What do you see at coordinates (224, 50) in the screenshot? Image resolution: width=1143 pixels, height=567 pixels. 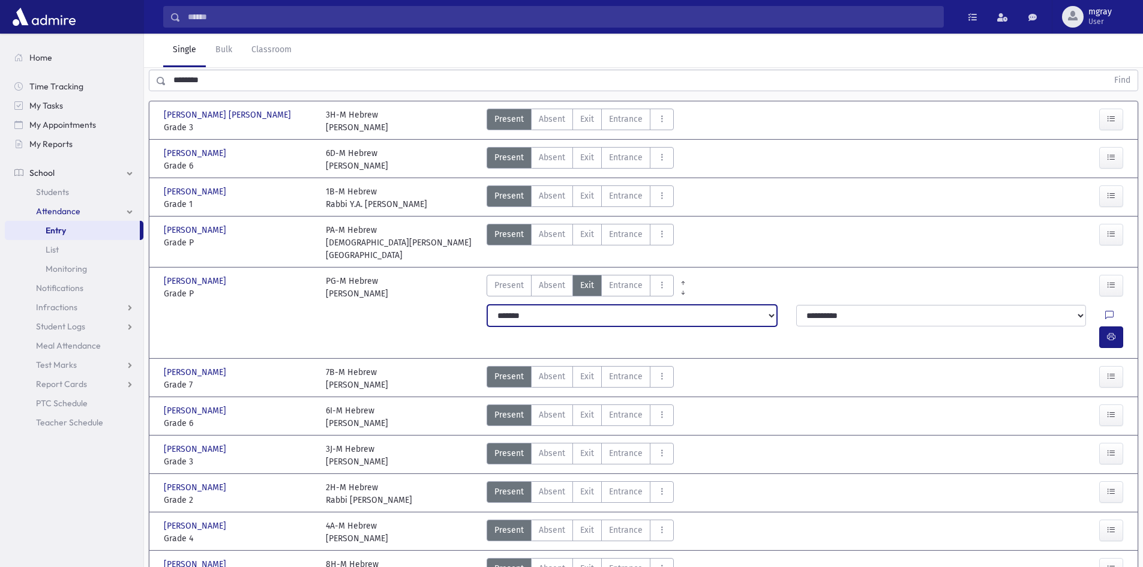 I see `a: Bulk` at bounding box center [224, 50].